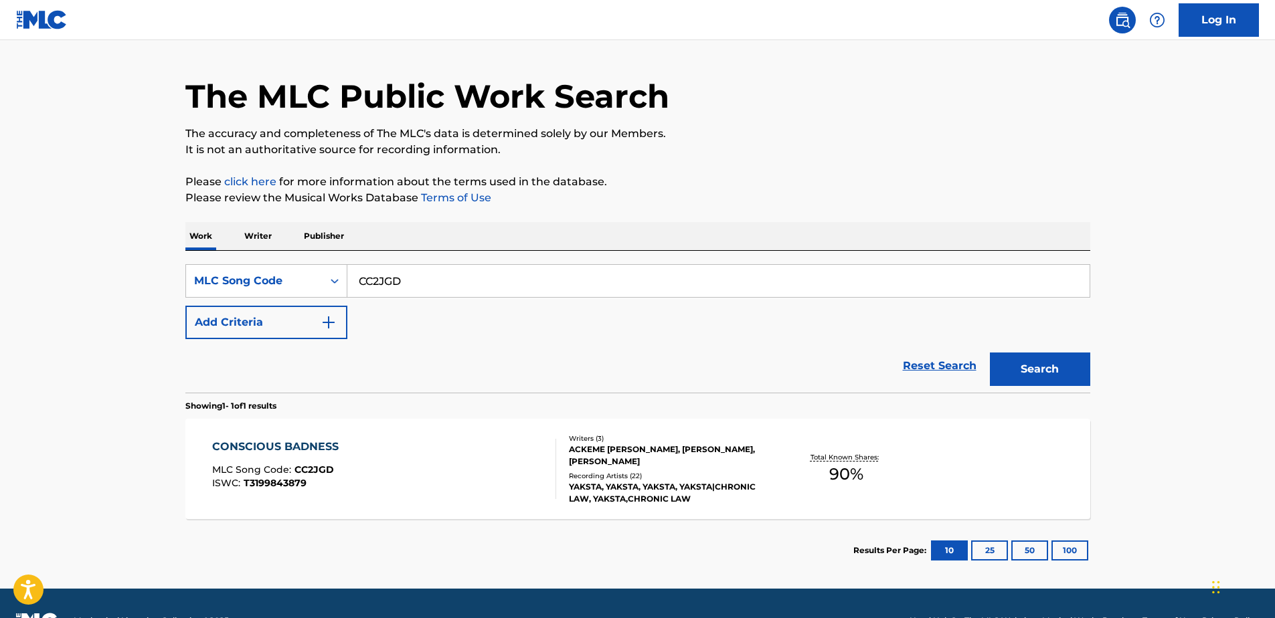 The width and height of the screenshot is (1275, 618). What do you see at coordinates (638, 150) in the screenshot?
I see `p: It is not an authoritative source for recording information.` at bounding box center [638, 150].